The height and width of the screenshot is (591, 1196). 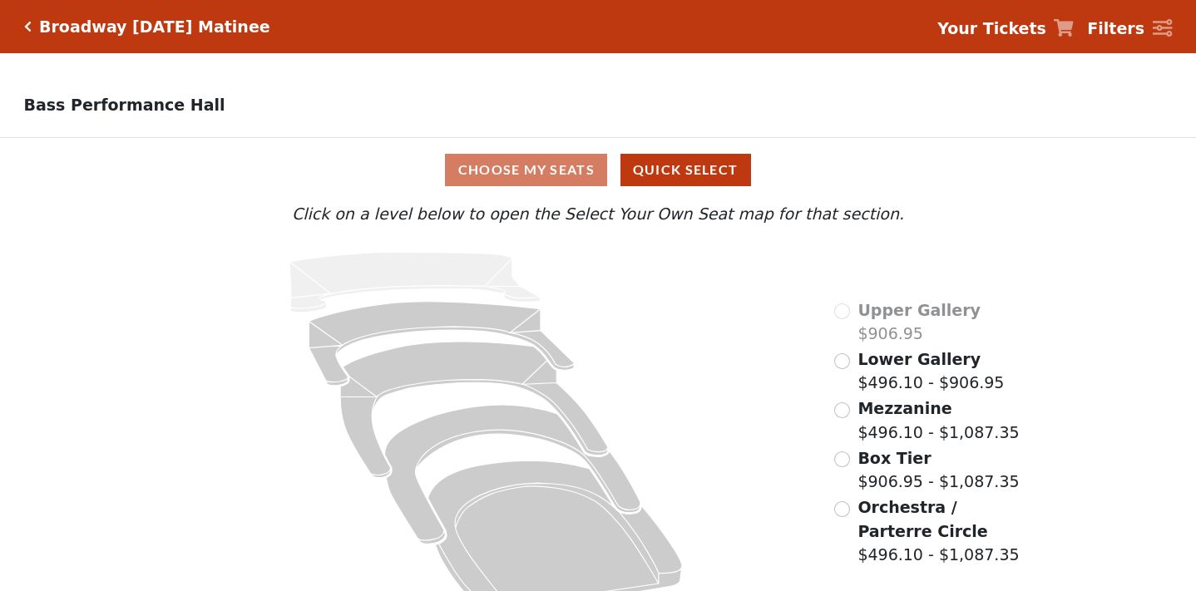 What do you see at coordinates (415, 283) in the screenshot?
I see `path: Upper Gallery - Seats Available: 0` at bounding box center [415, 283].